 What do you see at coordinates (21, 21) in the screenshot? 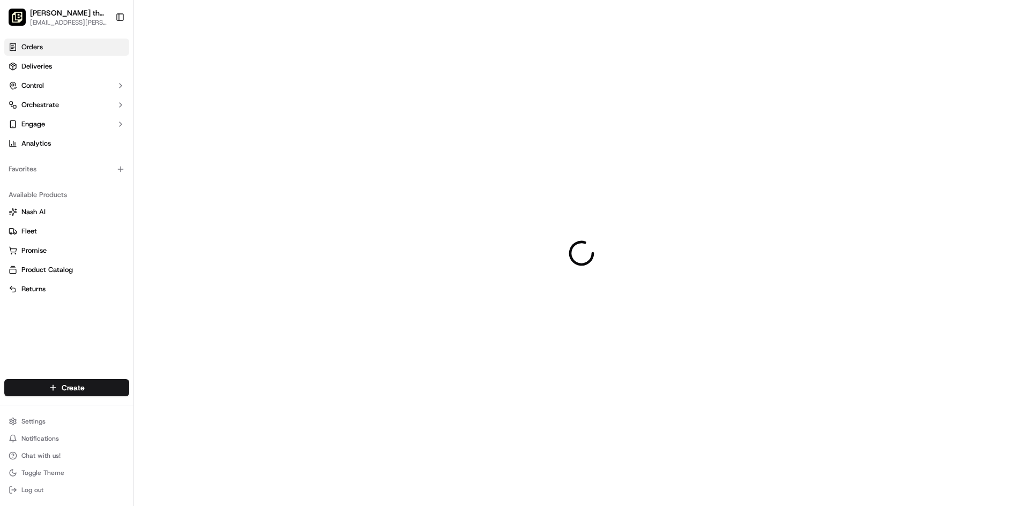
I see `img: Nash` at bounding box center [21, 21].